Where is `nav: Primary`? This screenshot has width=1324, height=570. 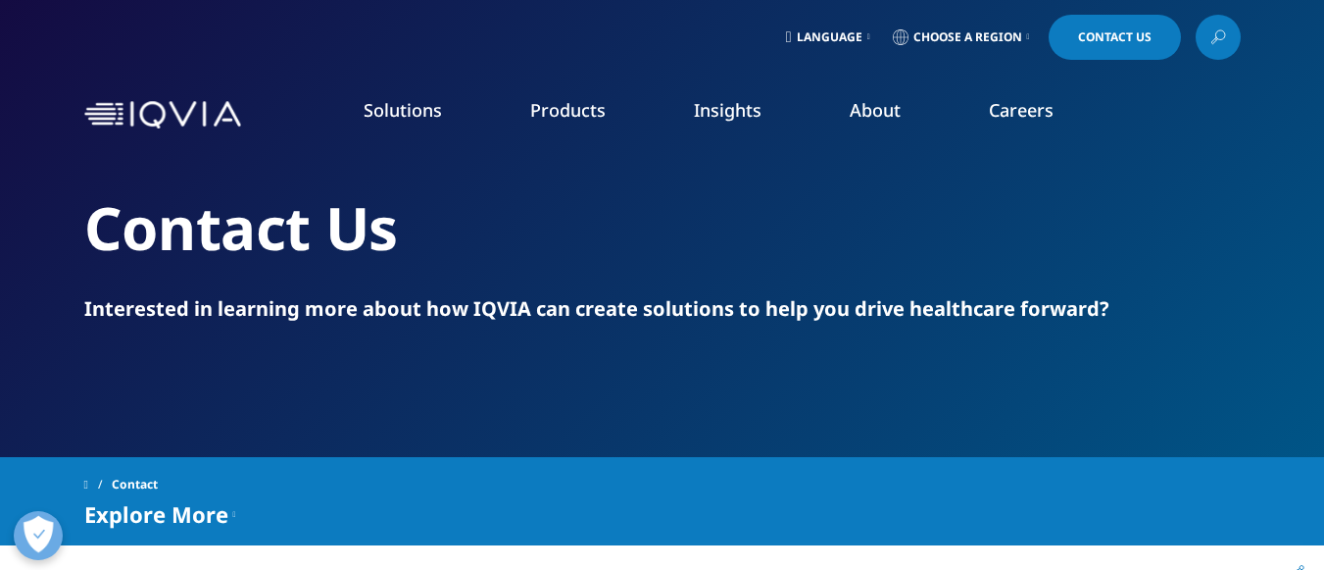
nav: Primary is located at coordinates (745, 115).